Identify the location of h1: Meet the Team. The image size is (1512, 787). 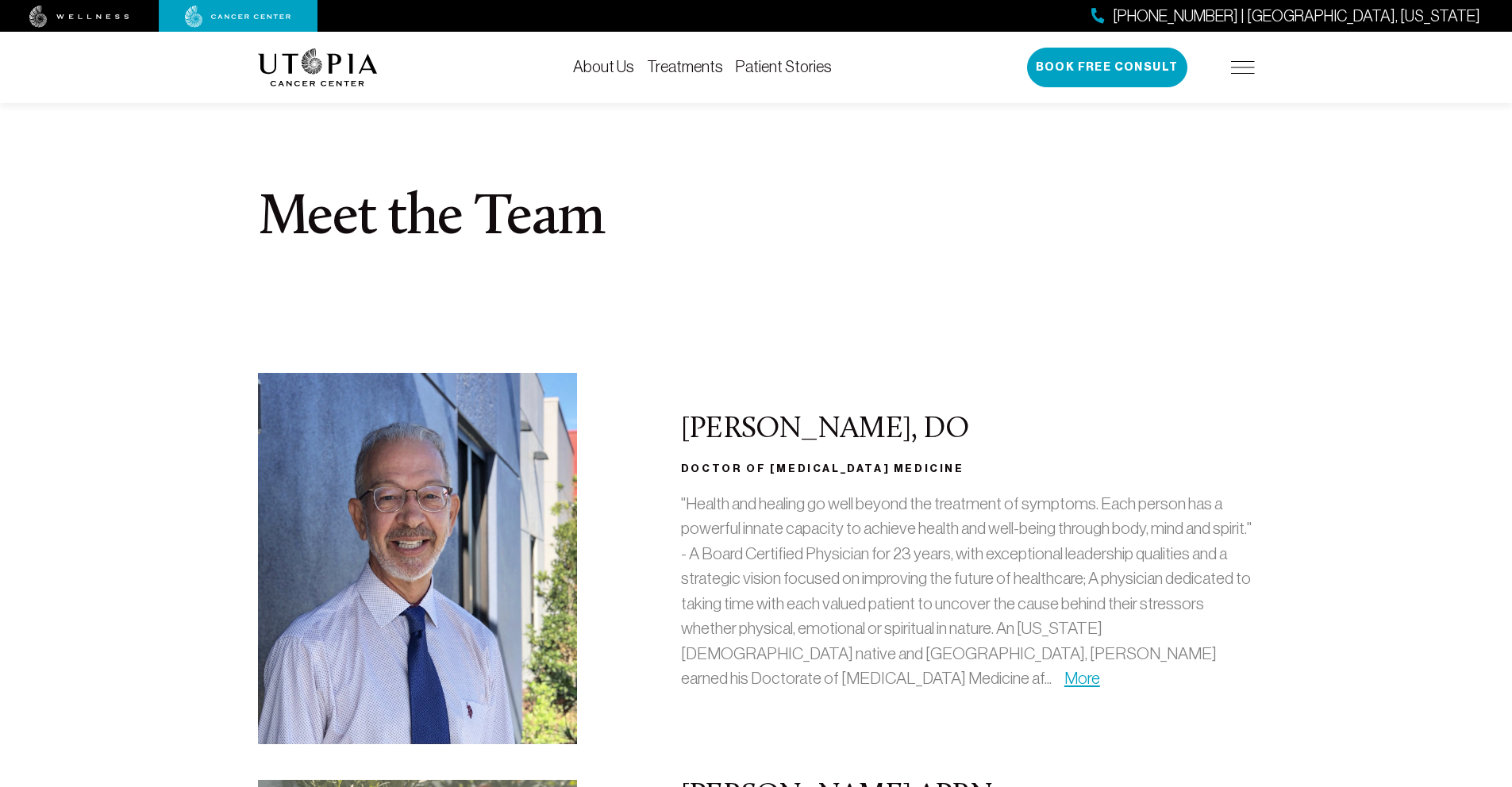
(756, 219).